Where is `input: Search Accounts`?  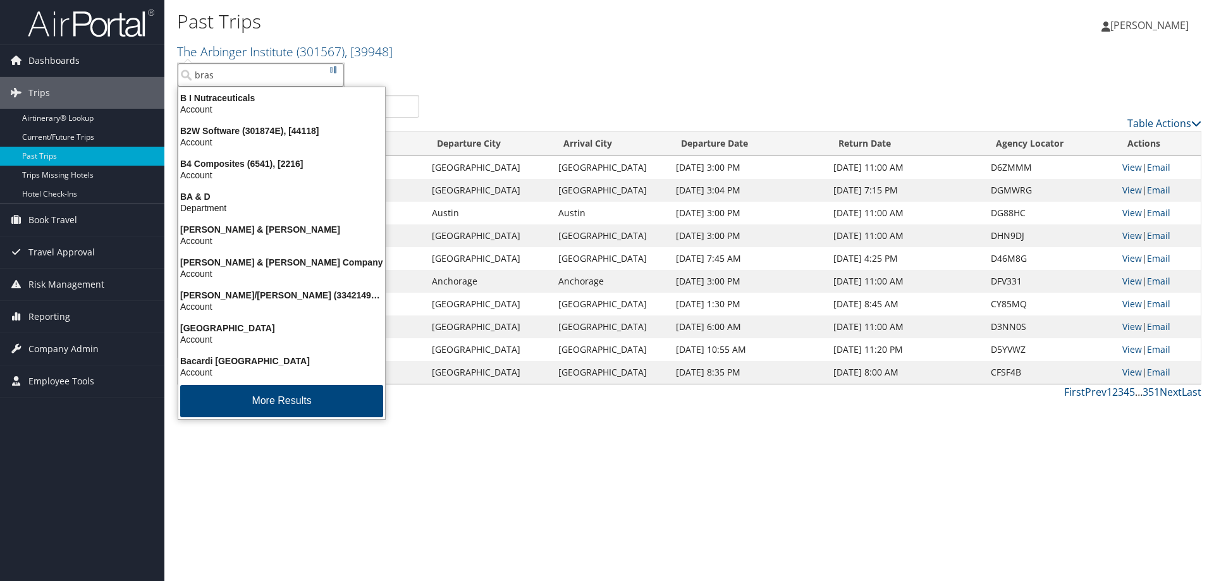 input: Search Accounts is located at coordinates (260, 75).